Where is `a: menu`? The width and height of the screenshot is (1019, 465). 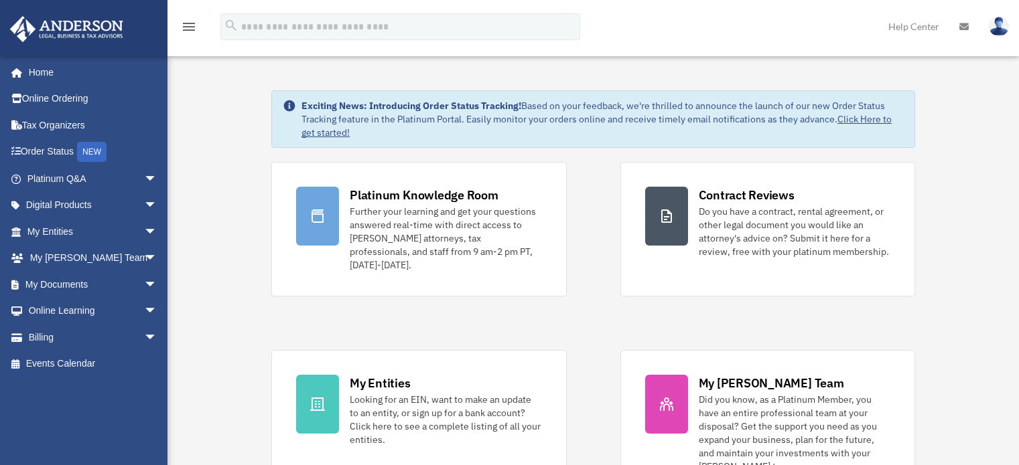
a: menu is located at coordinates (189, 29).